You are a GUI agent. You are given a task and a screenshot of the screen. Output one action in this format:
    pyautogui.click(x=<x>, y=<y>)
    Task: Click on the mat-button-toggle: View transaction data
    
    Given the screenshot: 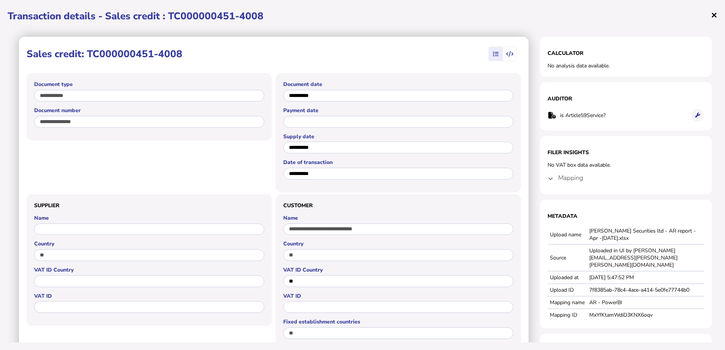 What is the action you would take?
    pyautogui.click(x=509, y=54)
    